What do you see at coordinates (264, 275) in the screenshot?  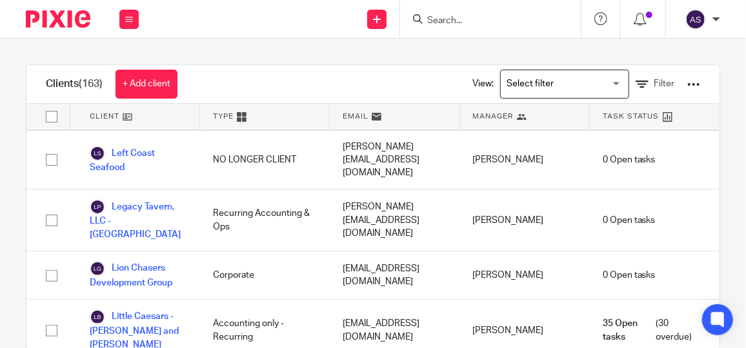 I see `div: Corporate` at bounding box center [264, 275].